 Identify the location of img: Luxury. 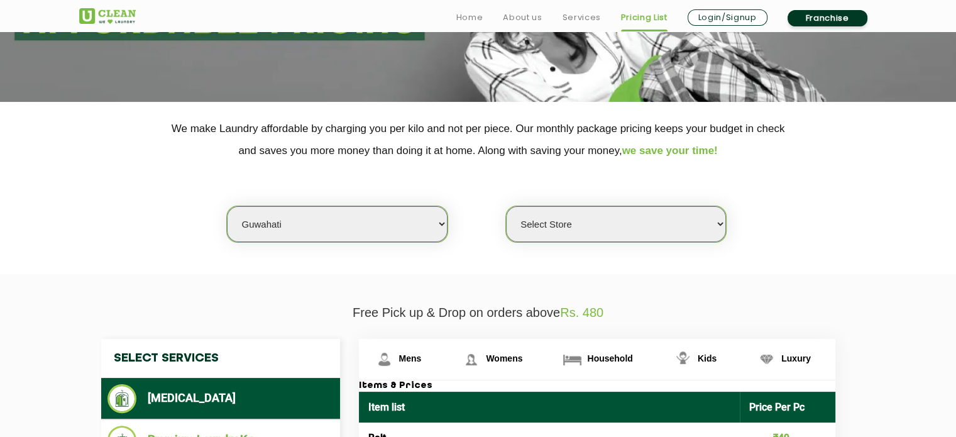
(766, 359).